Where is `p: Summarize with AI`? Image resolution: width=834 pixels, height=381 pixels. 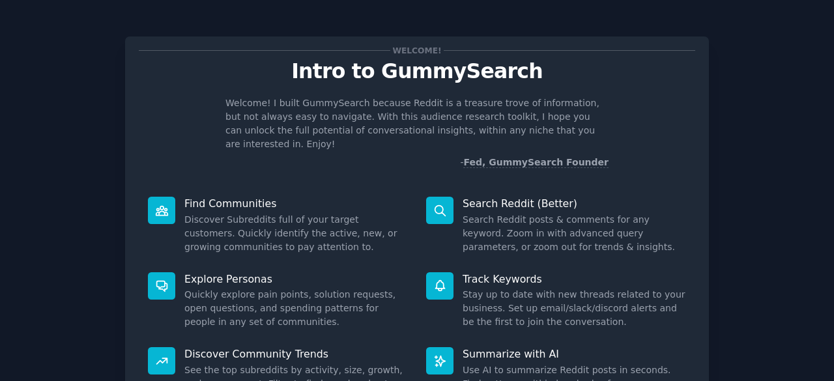 p: Summarize with AI is located at coordinates (574, 354).